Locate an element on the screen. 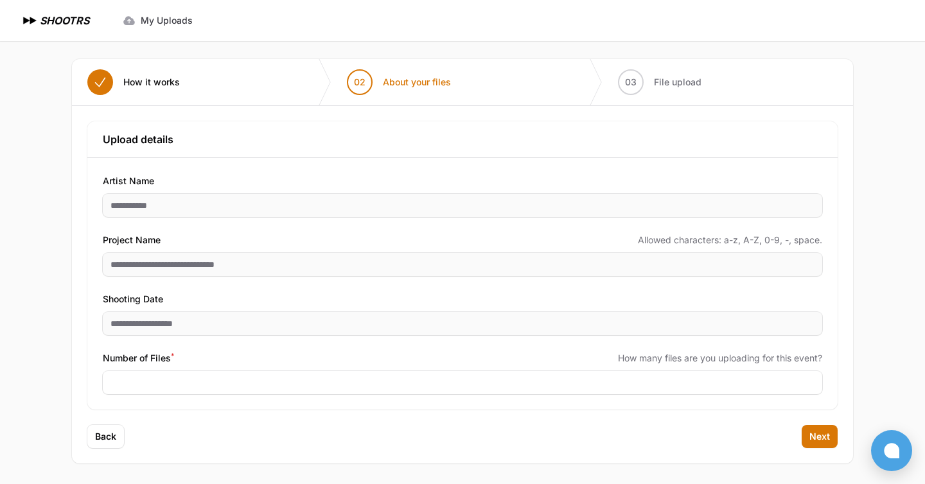  a: SHOOTRS SHOOTRS is located at coordinates (55, 21).